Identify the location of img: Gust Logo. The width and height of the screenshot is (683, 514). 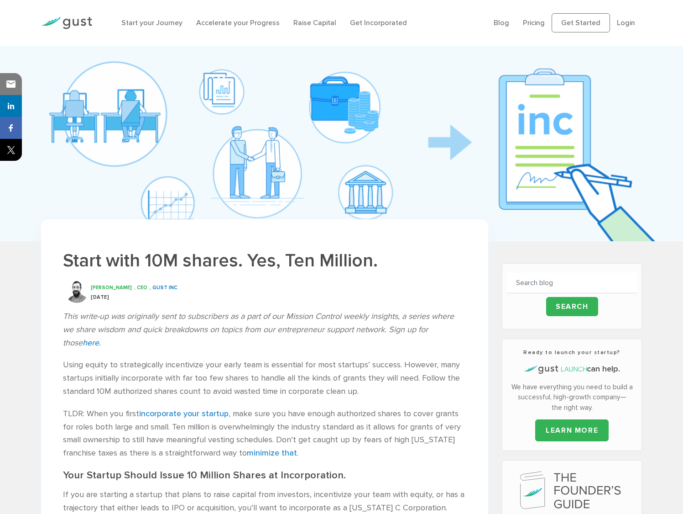
(67, 23).